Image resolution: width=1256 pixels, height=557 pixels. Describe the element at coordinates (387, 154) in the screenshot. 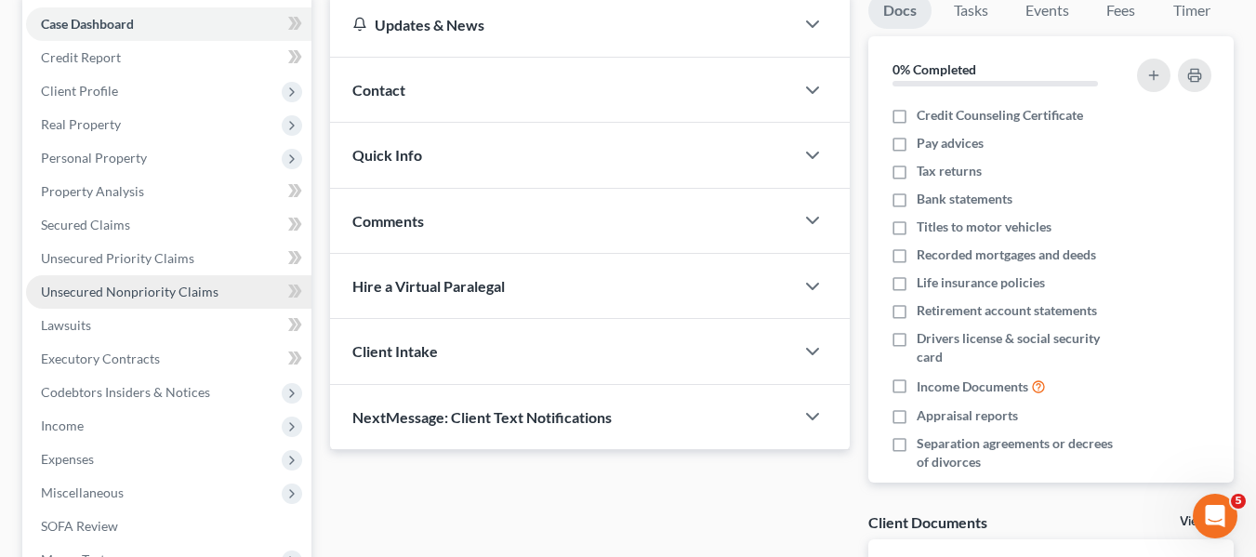

I see `span: Quick Info` at that location.